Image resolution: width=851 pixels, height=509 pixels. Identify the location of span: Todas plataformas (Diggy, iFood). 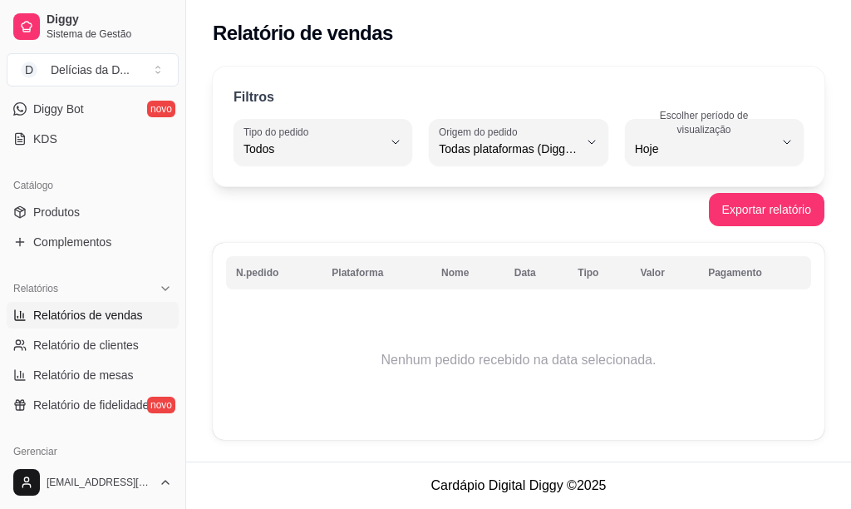
(508, 149).